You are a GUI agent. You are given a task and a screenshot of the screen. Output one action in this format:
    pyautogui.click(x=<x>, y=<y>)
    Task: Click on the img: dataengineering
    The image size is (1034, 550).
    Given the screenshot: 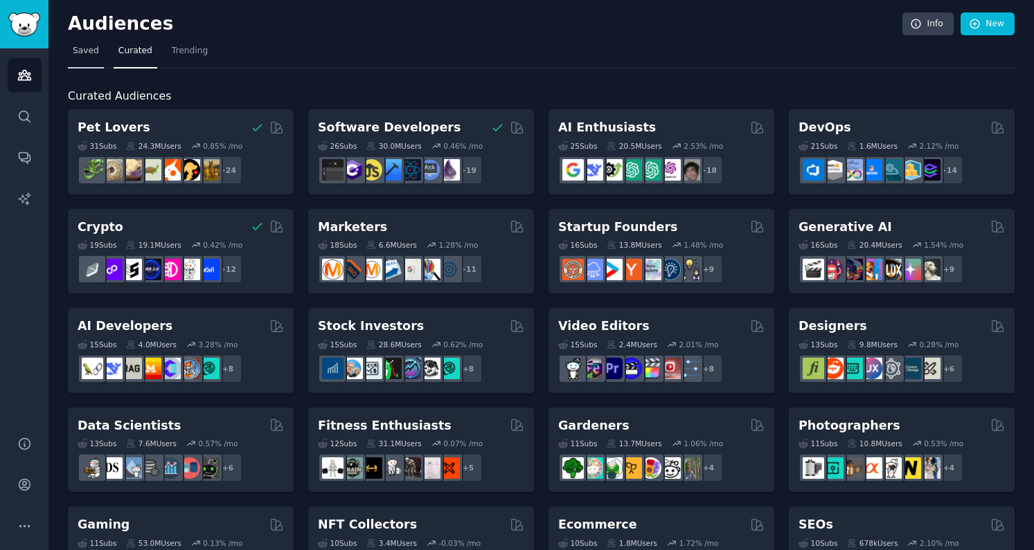 What is the action you would take?
    pyautogui.click(x=150, y=468)
    